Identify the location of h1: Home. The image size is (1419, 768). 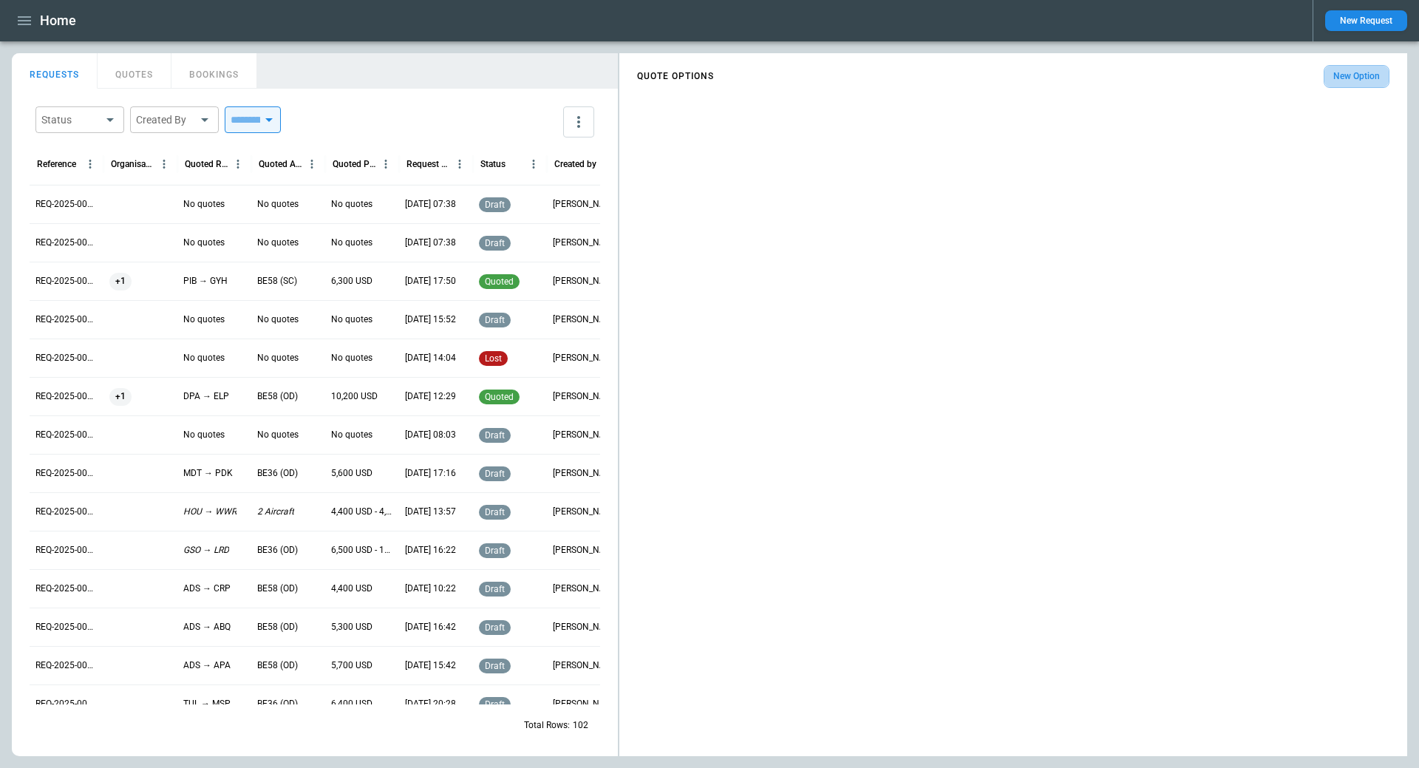
(58, 21).